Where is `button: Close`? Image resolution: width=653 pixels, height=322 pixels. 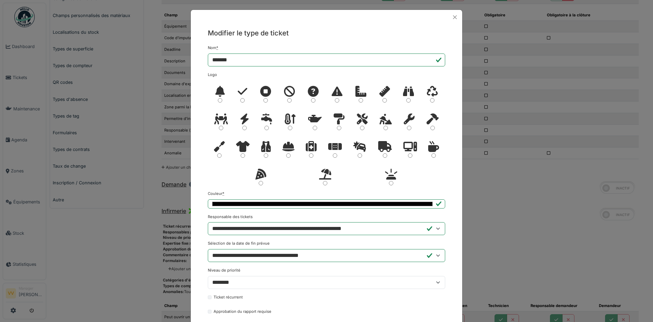 button: Close is located at coordinates (455, 17).